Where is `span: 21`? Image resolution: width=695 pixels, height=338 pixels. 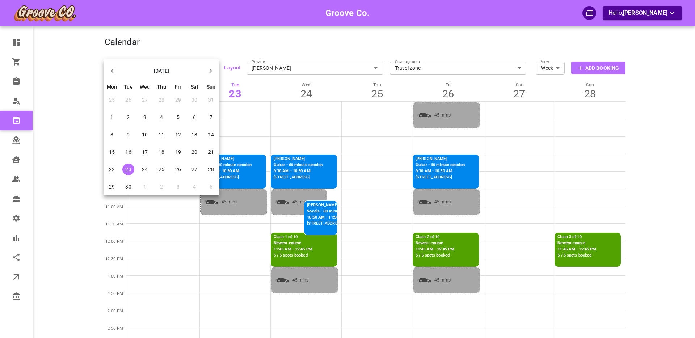 span: 21 is located at coordinates (211, 152).